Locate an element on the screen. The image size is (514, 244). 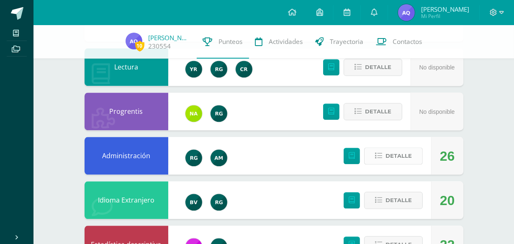
span: Punteos is located at coordinates (231, 41).